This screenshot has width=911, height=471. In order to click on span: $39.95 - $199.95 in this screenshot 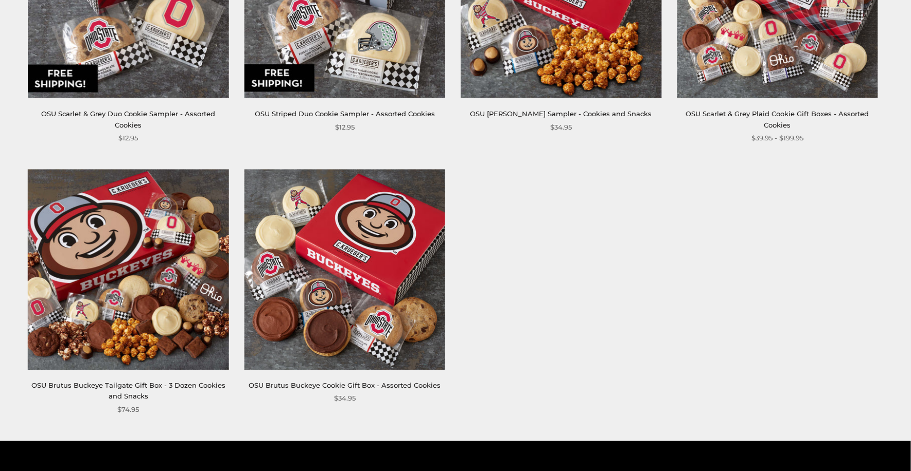, I will do `click(777, 138)`.